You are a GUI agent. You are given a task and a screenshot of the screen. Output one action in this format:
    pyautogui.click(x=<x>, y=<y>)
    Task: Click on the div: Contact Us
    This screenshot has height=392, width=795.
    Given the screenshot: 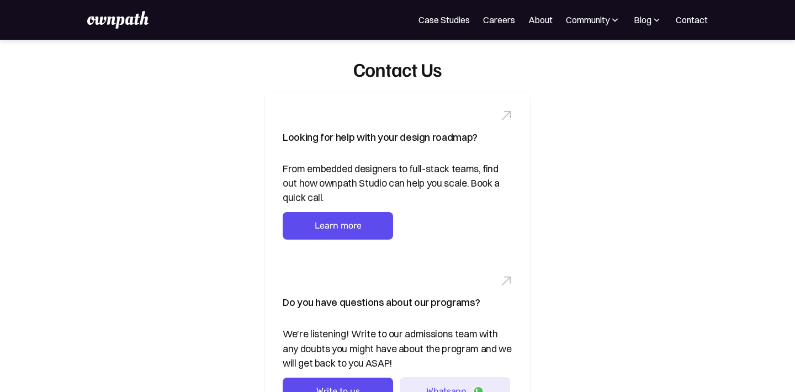 What is the action you would take?
    pyautogui.click(x=397, y=69)
    